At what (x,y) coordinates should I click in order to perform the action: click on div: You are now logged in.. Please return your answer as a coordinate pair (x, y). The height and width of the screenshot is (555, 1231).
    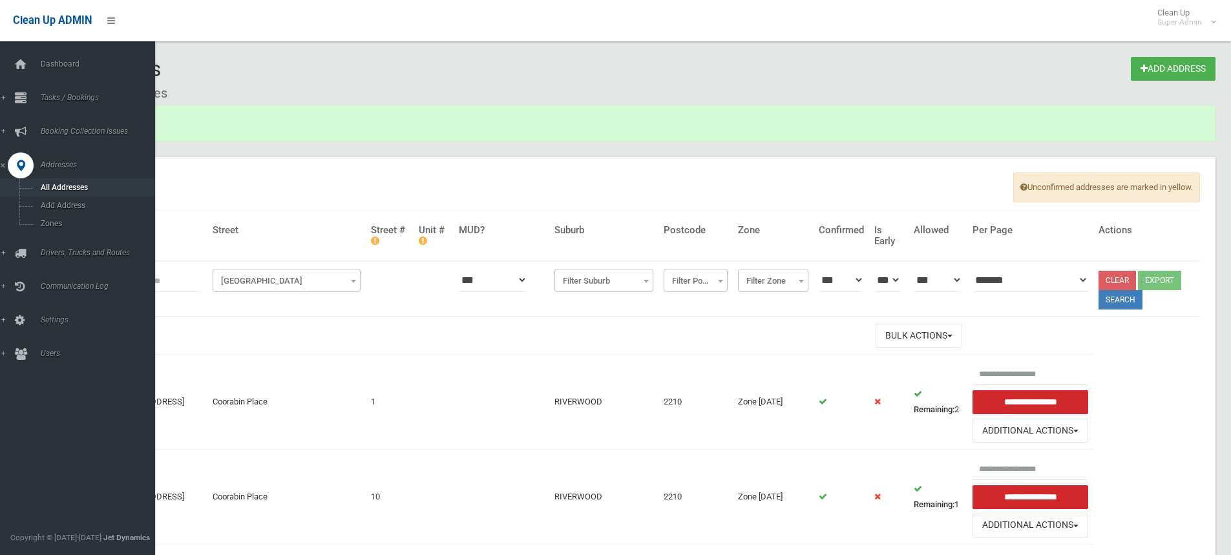
    Looking at the image, I should click on (636, 123).